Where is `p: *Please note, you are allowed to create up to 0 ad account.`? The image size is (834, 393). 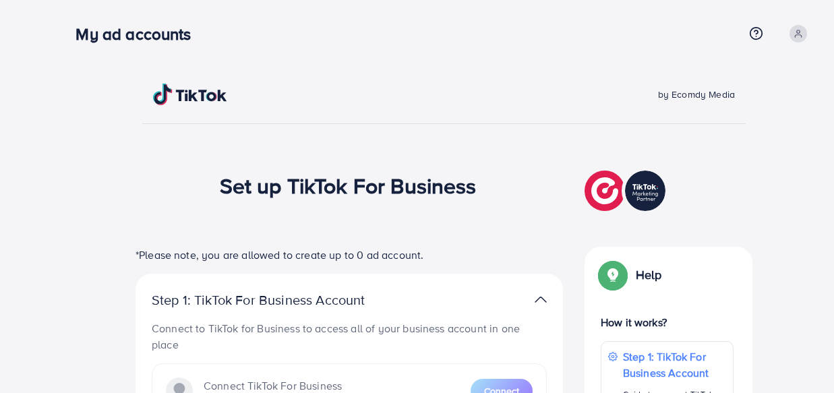
p: *Please note, you are allowed to create up to 0 ad account. is located at coordinates (349, 255).